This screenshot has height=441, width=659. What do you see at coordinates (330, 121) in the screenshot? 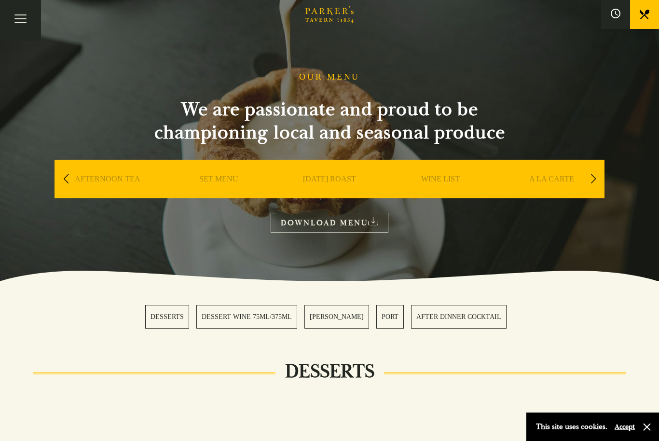
I see `h2: We are passionate and proud to be championing local and seasonal produce` at bounding box center [330, 121].